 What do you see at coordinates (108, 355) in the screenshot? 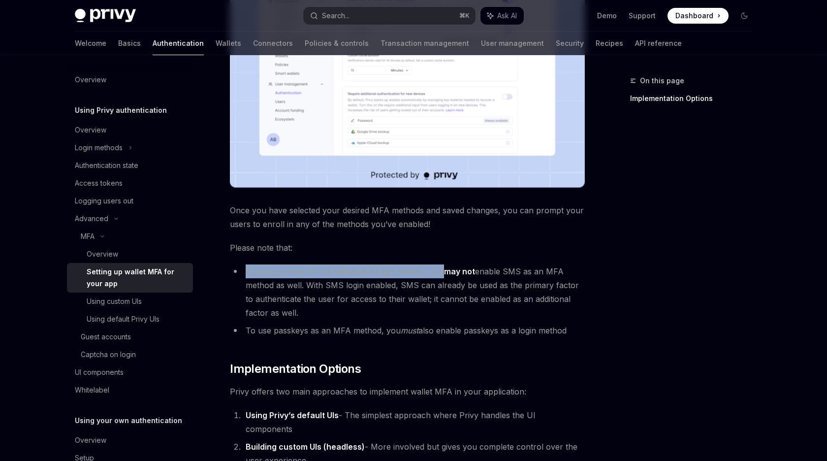
I see `div: Captcha on login` at bounding box center [108, 355].